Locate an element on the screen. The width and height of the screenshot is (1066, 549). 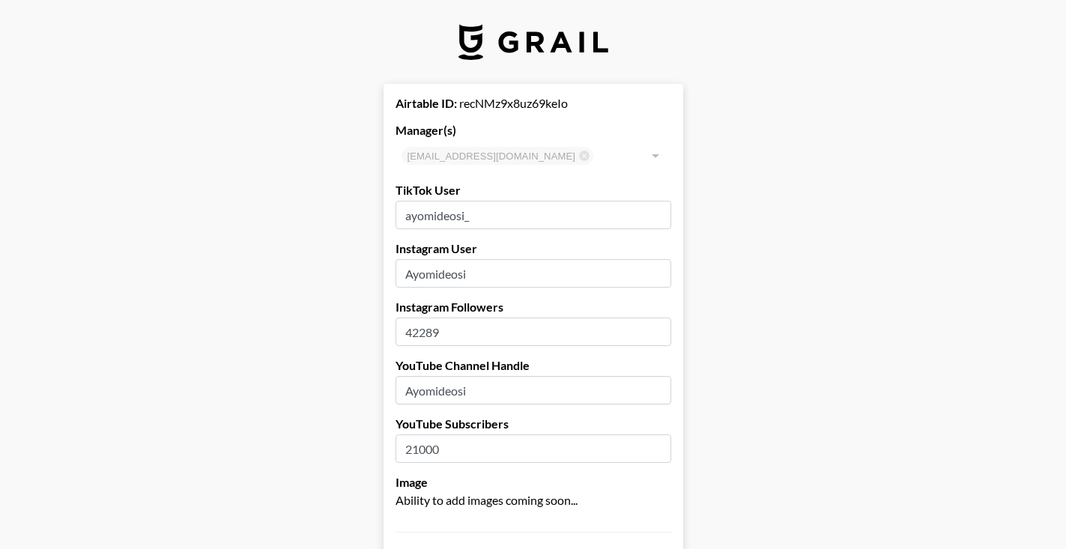
label: YouTube Channel Handle is located at coordinates (533, 366).